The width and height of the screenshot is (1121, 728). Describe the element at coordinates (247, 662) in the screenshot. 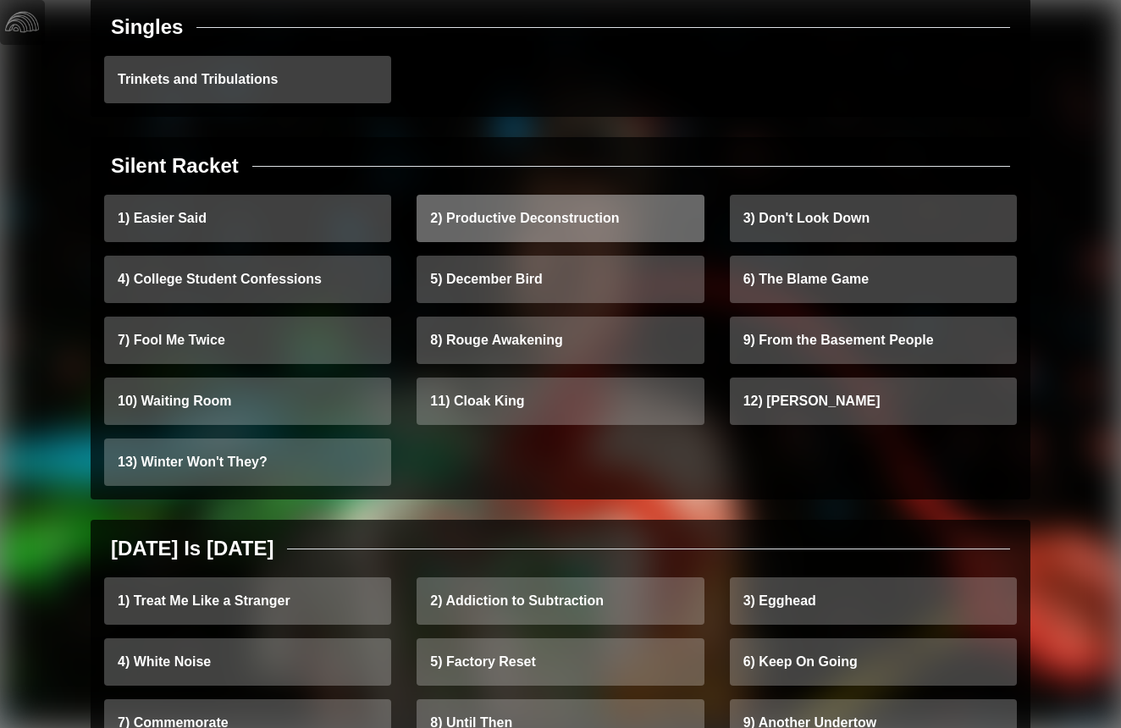

I see `a: 4) White Noise` at that location.